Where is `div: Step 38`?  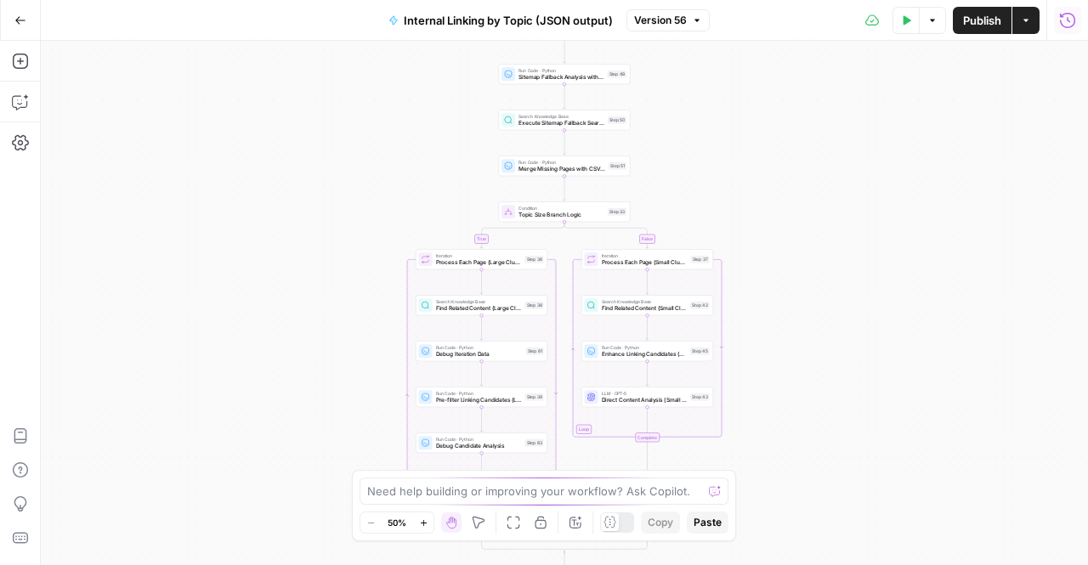 div: Step 38 is located at coordinates (534, 305).